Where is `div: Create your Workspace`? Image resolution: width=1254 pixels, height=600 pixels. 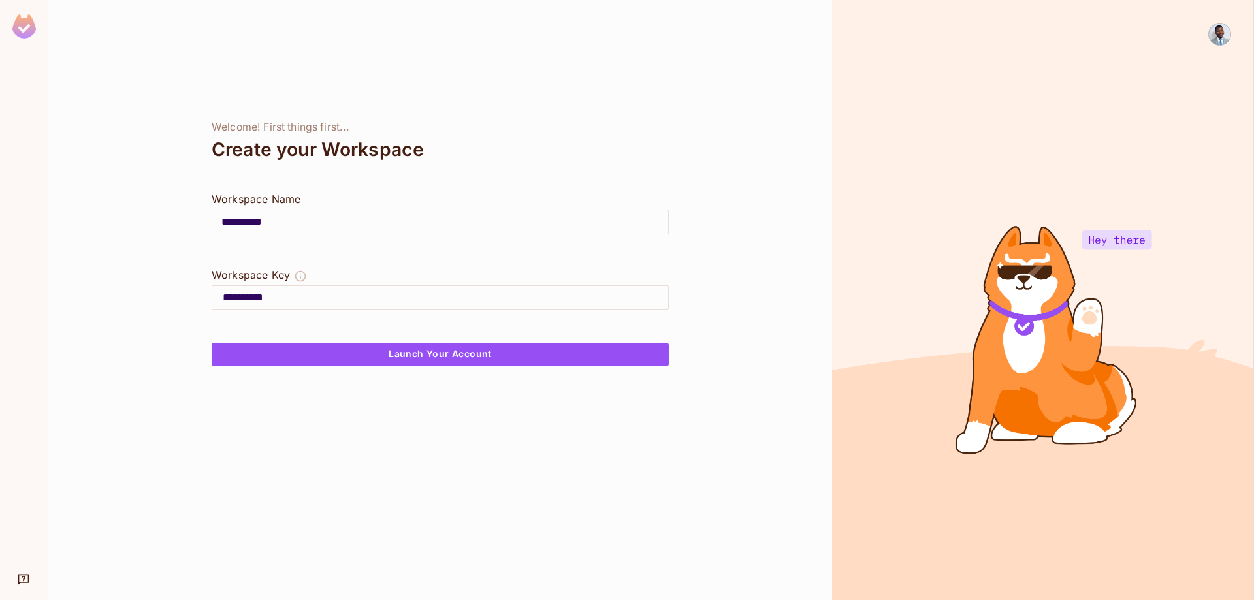
div: Create your Workspace is located at coordinates (440, 150).